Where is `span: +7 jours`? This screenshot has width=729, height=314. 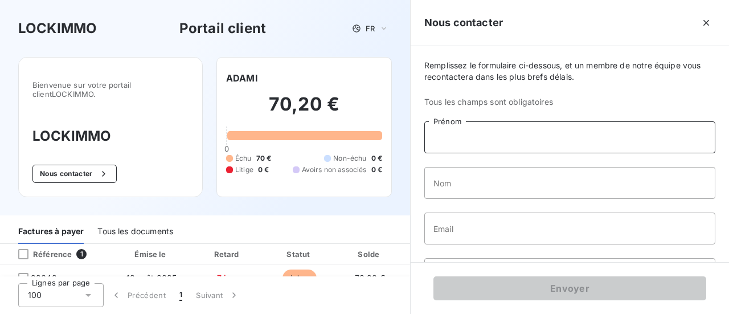
span: +7 jours is located at coordinates (227, 277).